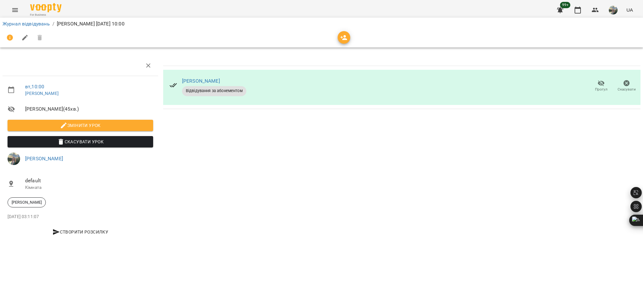  Describe the element at coordinates (214, 91) in the screenshot. I see `span: Відвідування за абонементом` at that location.